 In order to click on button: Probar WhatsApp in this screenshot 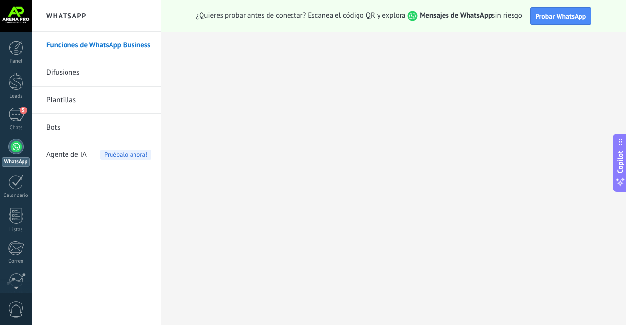, I will do `click(561, 16)`.